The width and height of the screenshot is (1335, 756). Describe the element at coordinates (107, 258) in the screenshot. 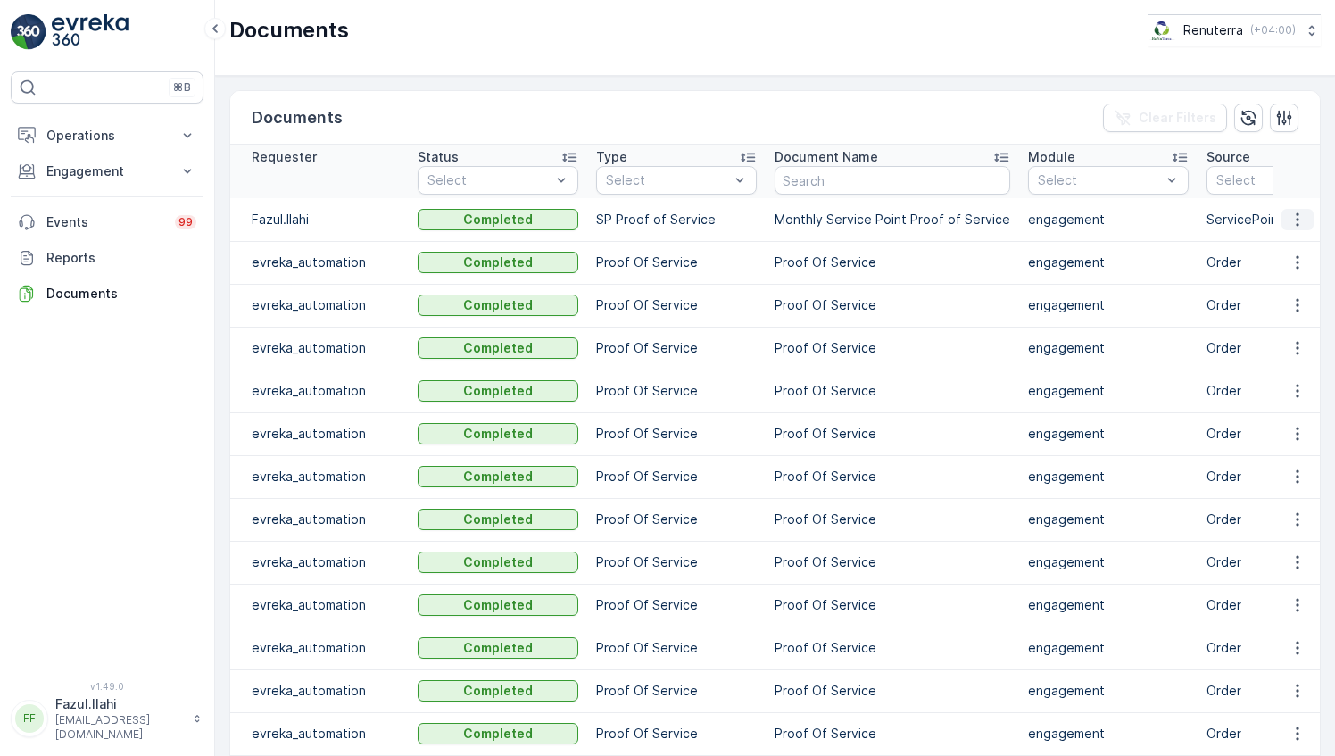

I see `a: Reports` at that location.